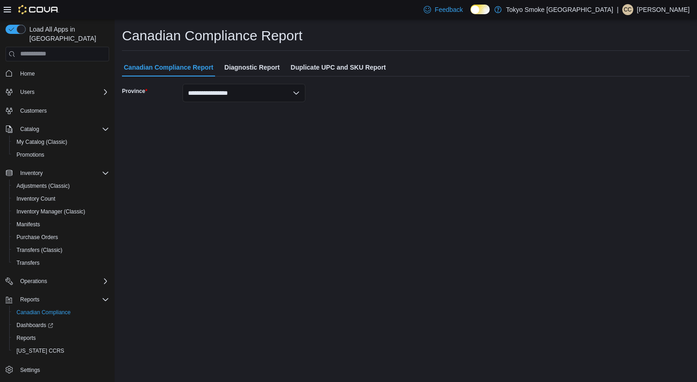  Describe the element at coordinates (61, 238) in the screenshot. I see `button: Purchase Orders` at that location.